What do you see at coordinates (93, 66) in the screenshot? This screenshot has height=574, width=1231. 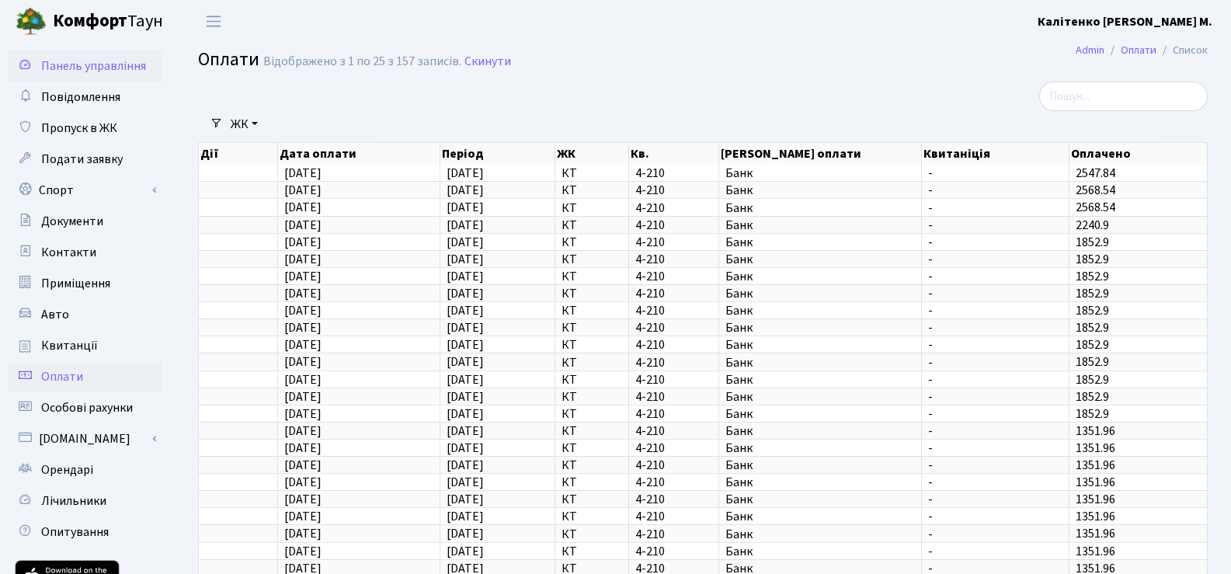 I see `span: Панель управління` at bounding box center [93, 66].